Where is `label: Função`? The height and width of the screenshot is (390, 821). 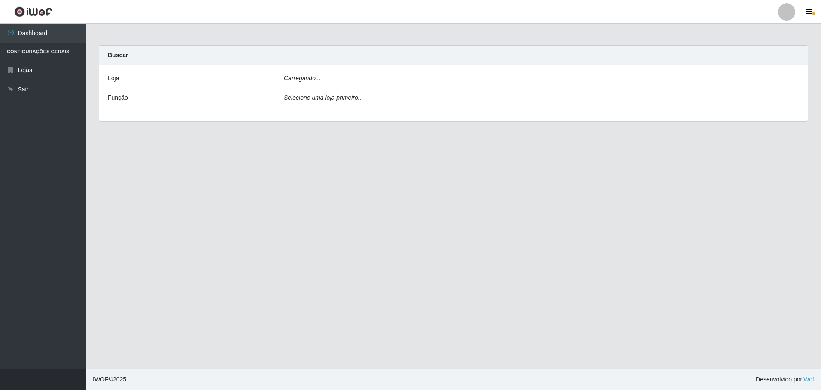
label: Função is located at coordinates (118, 97).